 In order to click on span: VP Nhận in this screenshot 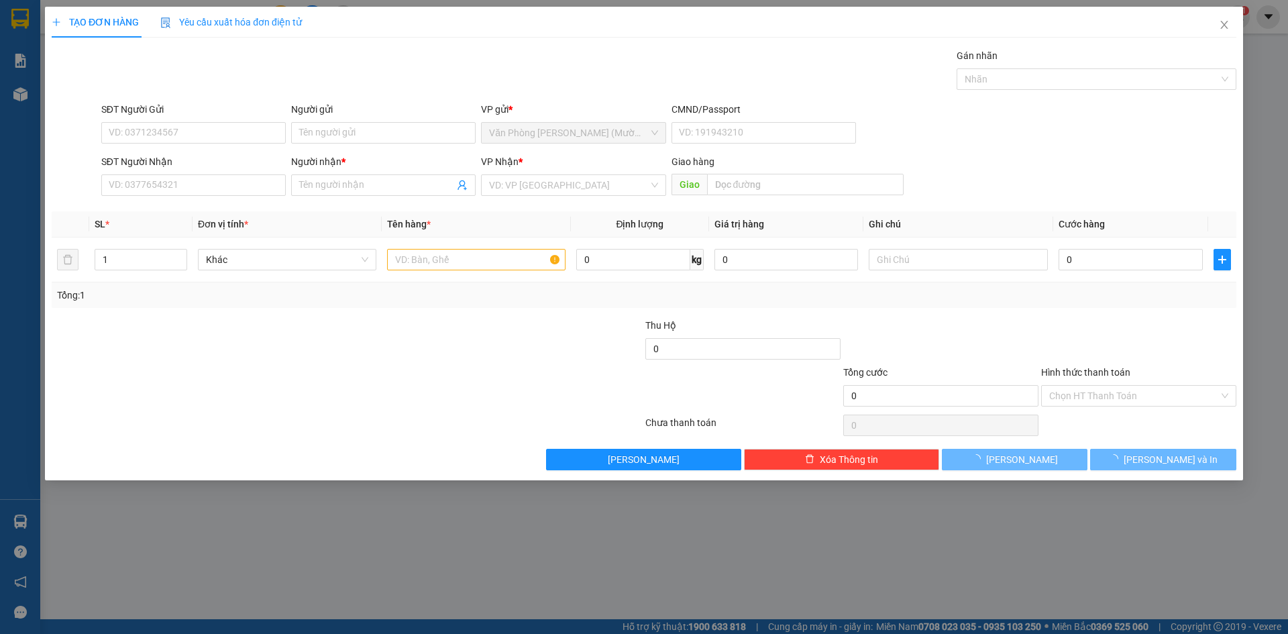, I will do `click(500, 162)`.